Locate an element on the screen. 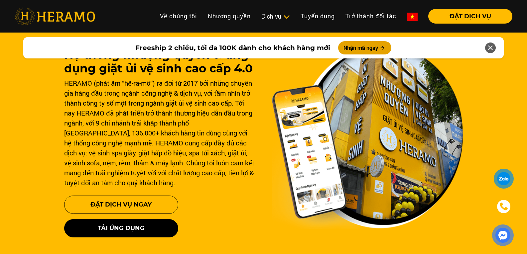 Image resolution: width=527 pixels, height=254 pixels. button: ĐẶT DỊCH VỤ is located at coordinates (470, 16).